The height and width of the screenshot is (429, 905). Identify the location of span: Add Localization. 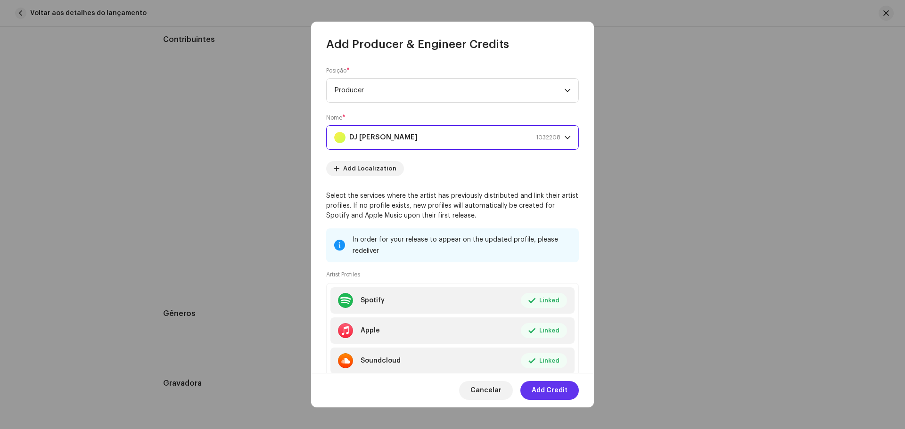
(369, 169).